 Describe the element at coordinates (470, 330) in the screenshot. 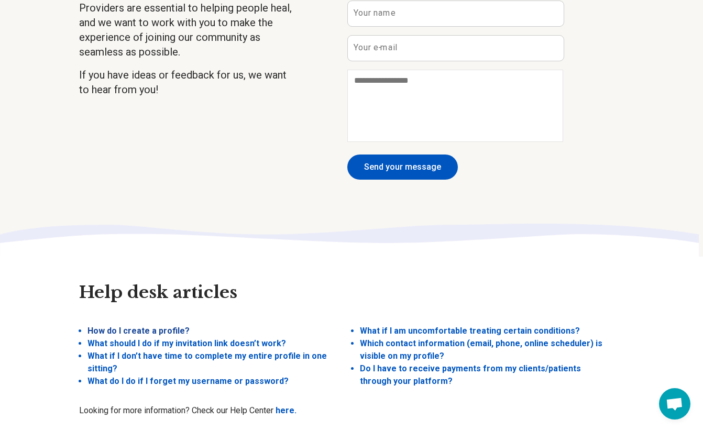

I see `a: What if I am uncomfortable treating certain conditions?` at that location.